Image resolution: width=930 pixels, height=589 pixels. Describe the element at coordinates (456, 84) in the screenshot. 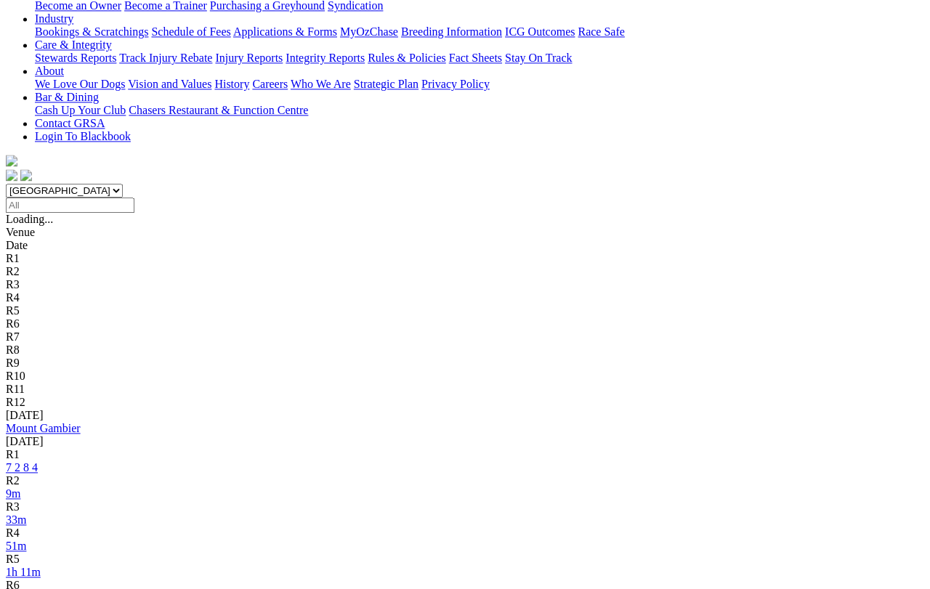

I see `a: Privacy Policy` at that location.